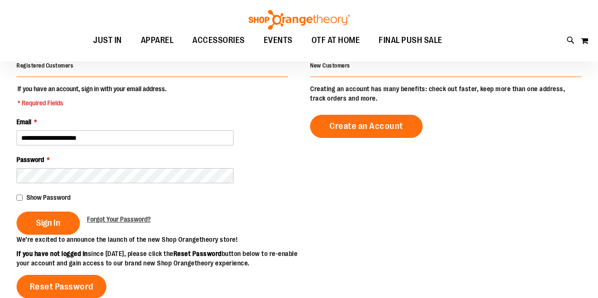 Image resolution: width=598 pixels, height=298 pixels. What do you see at coordinates (366, 126) in the screenshot?
I see `a: Create an Account` at bounding box center [366, 126].